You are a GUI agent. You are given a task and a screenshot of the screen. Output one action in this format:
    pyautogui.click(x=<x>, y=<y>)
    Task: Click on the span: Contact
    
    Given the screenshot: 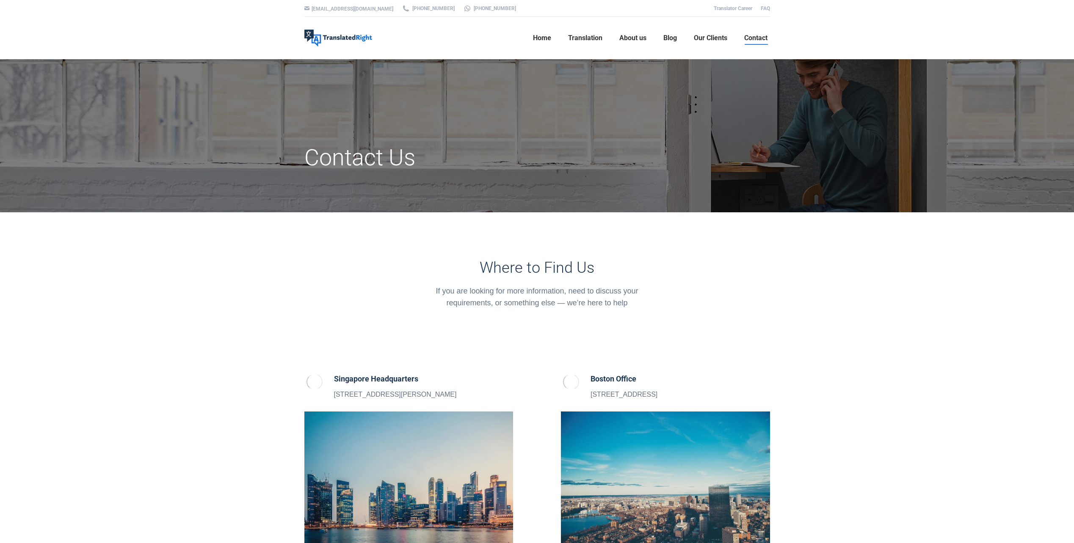 What is the action you would take?
    pyautogui.click(x=756, y=38)
    